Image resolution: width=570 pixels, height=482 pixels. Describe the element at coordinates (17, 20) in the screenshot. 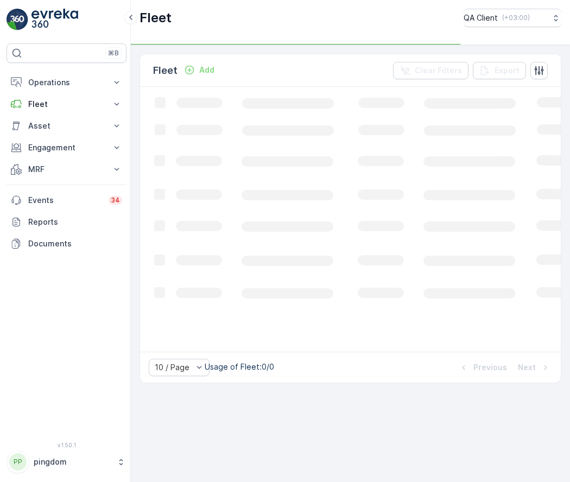

I see `img: logo` at that location.